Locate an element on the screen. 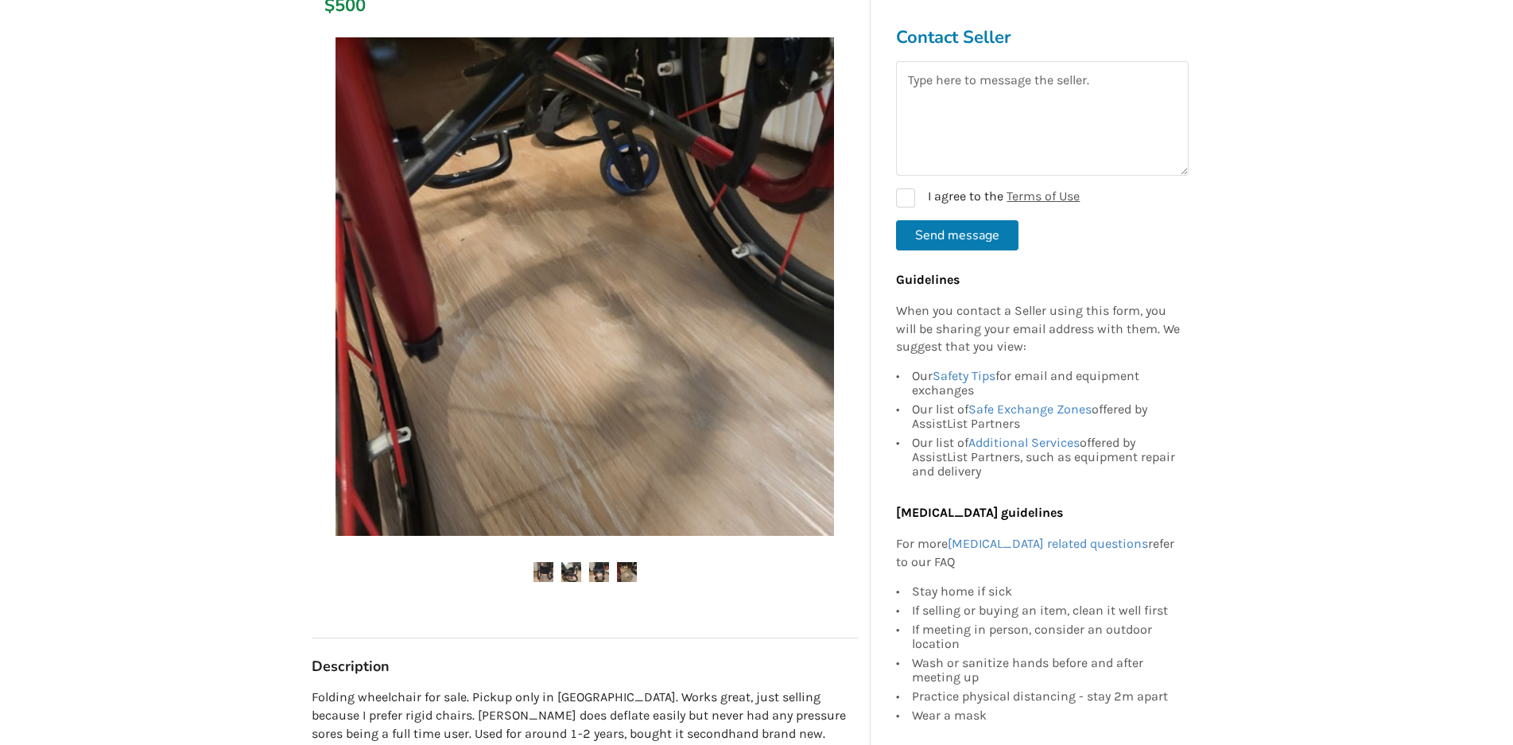 This screenshot has height=745, width=1513. div: Our list of offered by AssistList Partners is located at coordinates (1047, 418).